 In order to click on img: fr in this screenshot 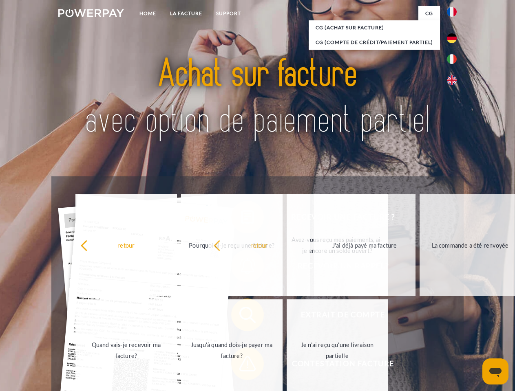, I will do `click(452, 12)`.